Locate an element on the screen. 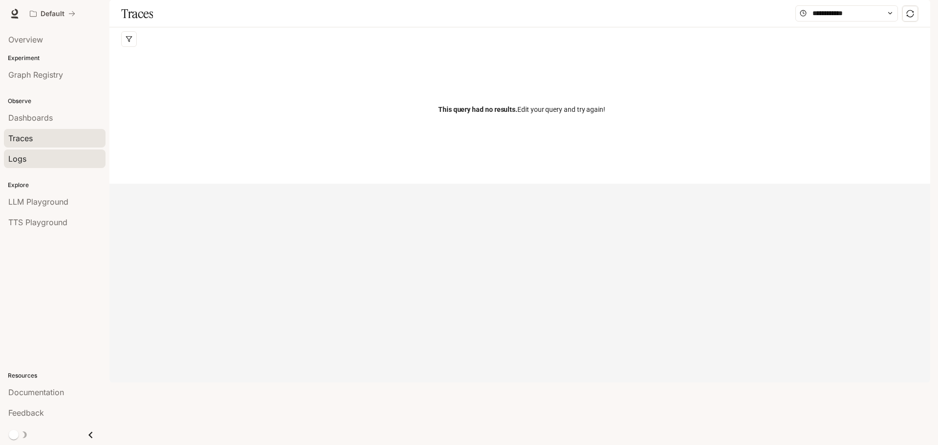  button: All workspaces is located at coordinates (52, 14).